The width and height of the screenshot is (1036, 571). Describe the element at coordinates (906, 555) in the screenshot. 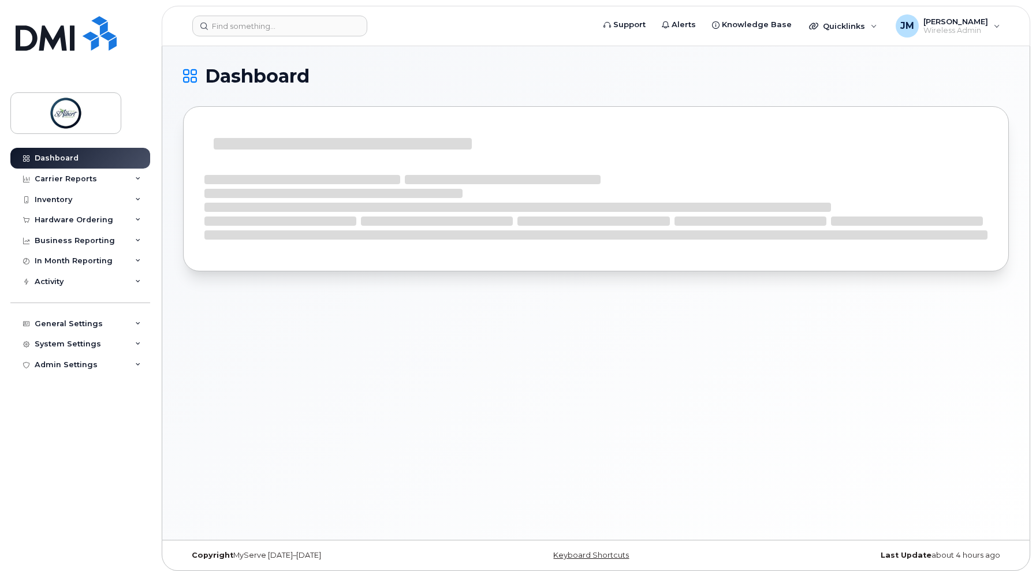

I see `strong: Last Update` at that location.